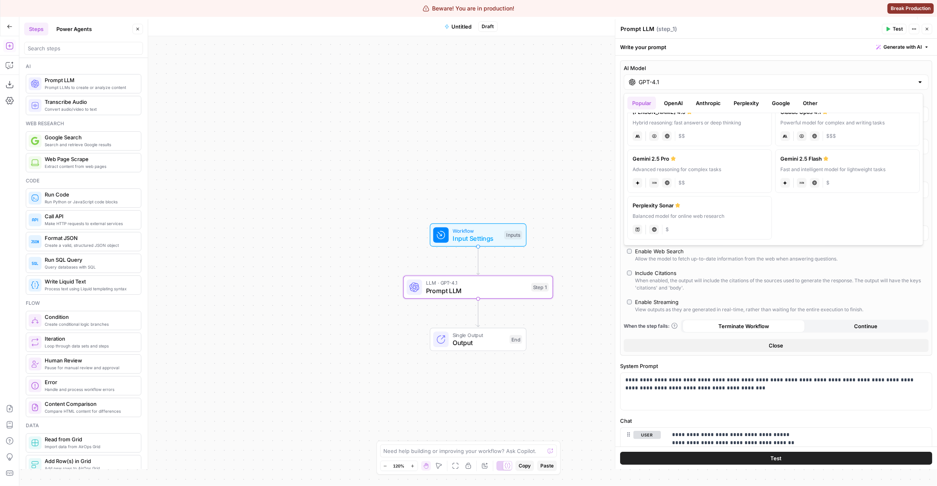 The width and height of the screenshot is (937, 486). What do you see at coordinates (89, 461) in the screenshot?
I see `span: Add Row(s) in Grid` at bounding box center [89, 461].